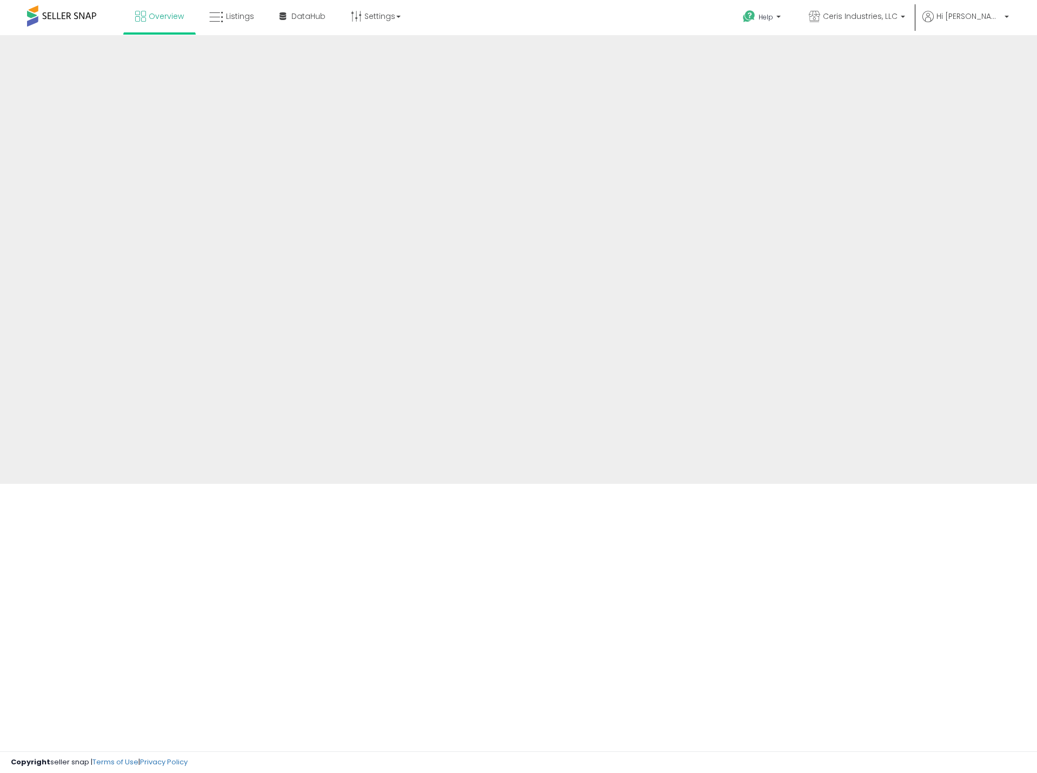 The image size is (1037, 773). I want to click on span: Overview, so click(166, 16).